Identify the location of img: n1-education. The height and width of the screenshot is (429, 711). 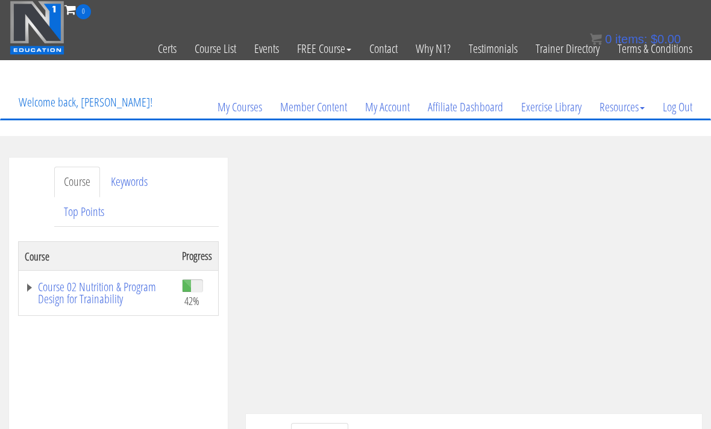
(37, 28).